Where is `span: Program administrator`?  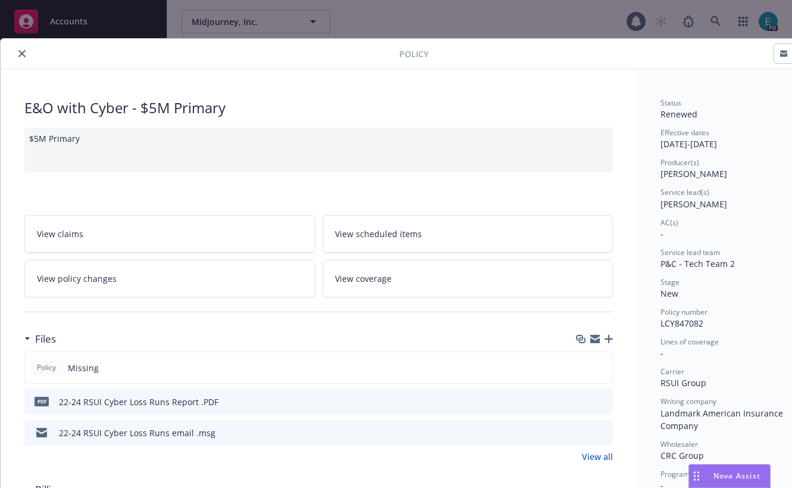
span: Program administrator is located at coordinates (699, 473).